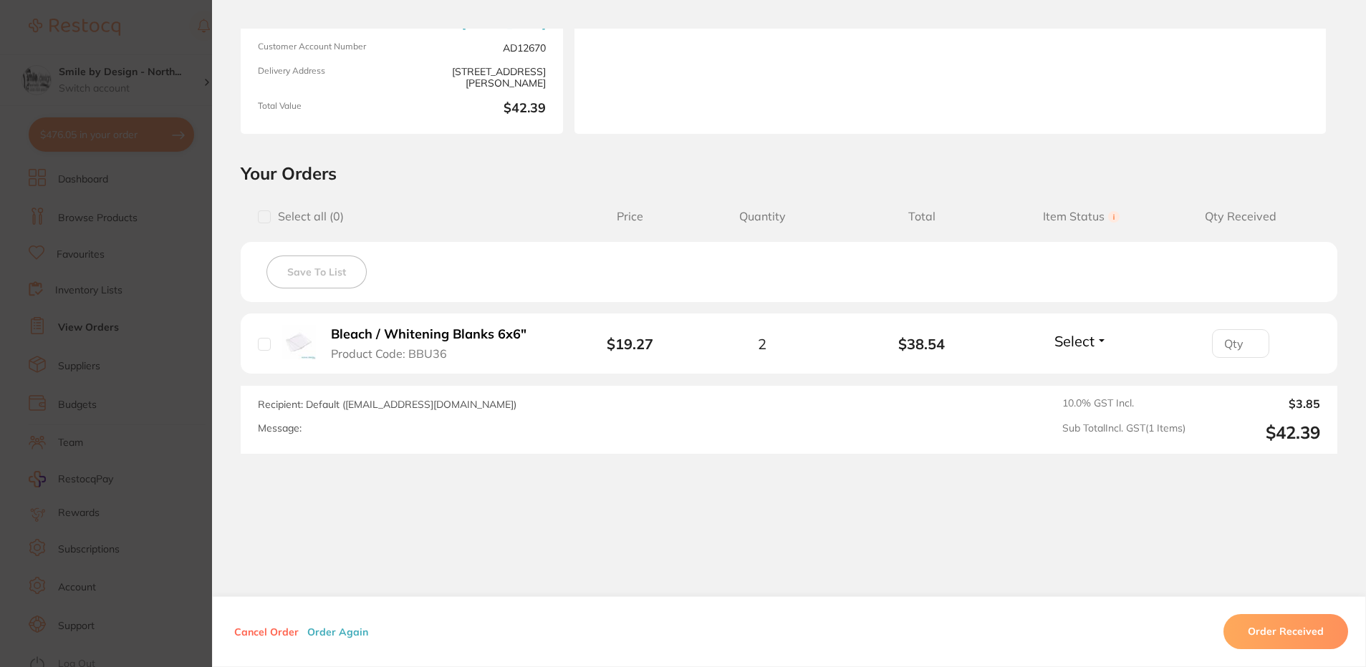 The image size is (1366, 667). Describe the element at coordinates (1074, 341) in the screenshot. I see `span: Select` at that location.